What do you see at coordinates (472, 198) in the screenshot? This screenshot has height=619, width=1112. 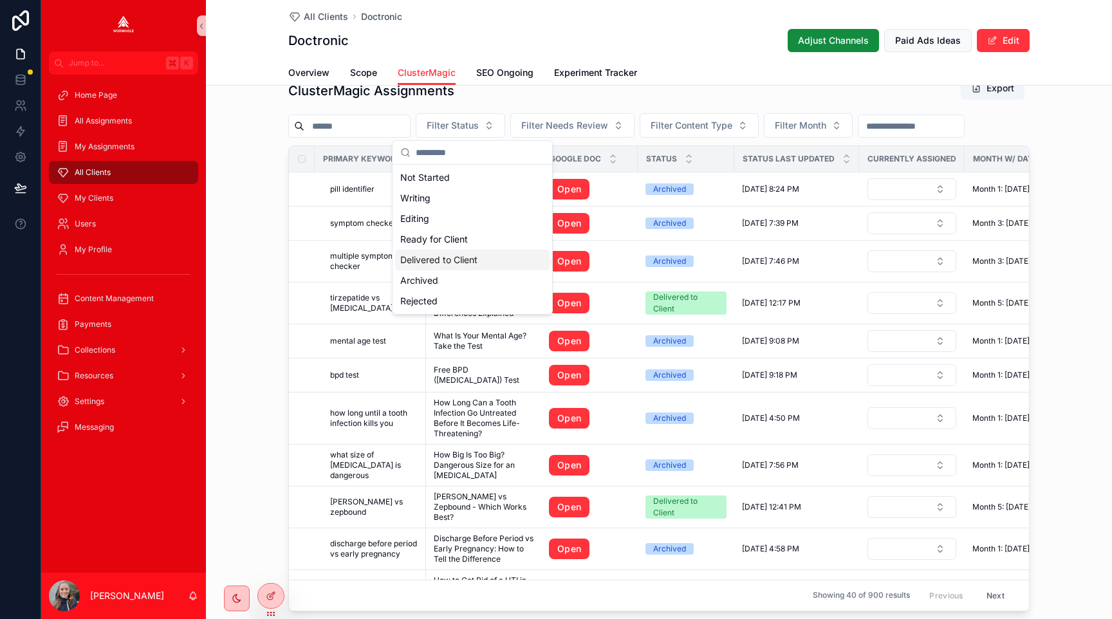 I see `div: Writing` at bounding box center [472, 198].